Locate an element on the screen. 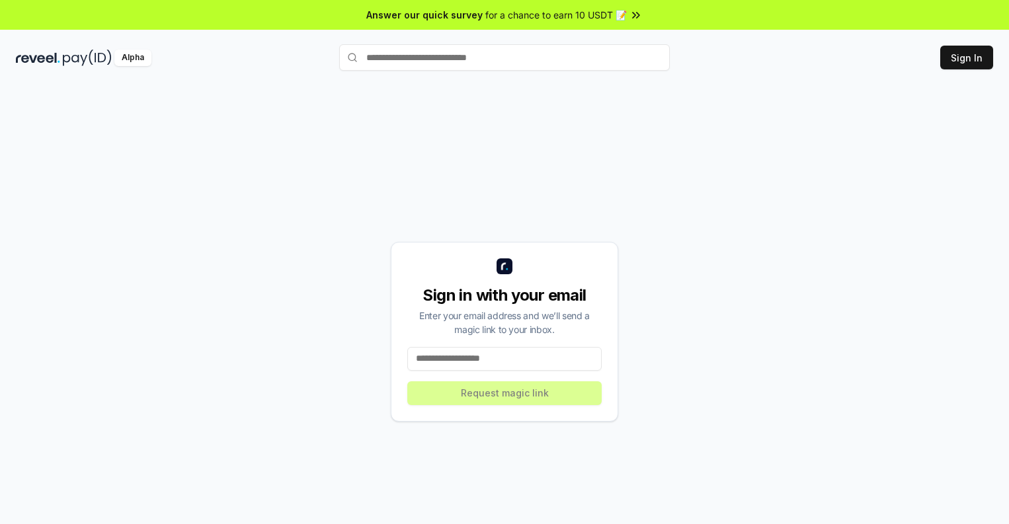  img: pay_id is located at coordinates (87, 58).